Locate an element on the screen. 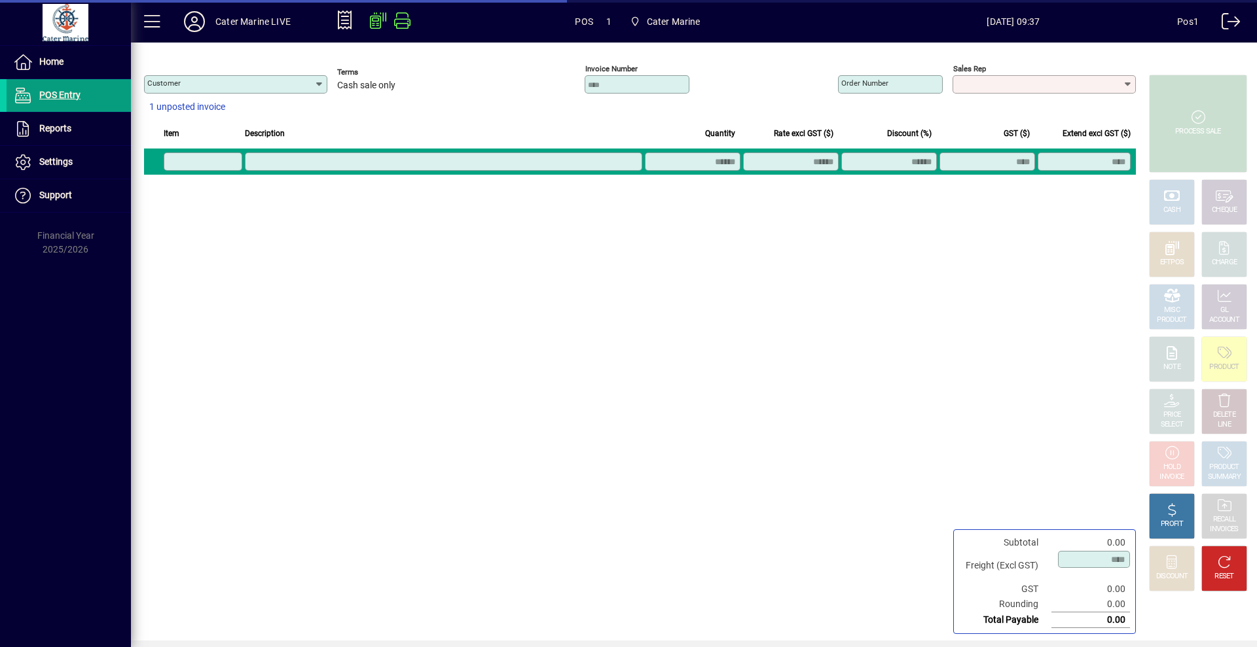  button: Profile is located at coordinates (194, 22).